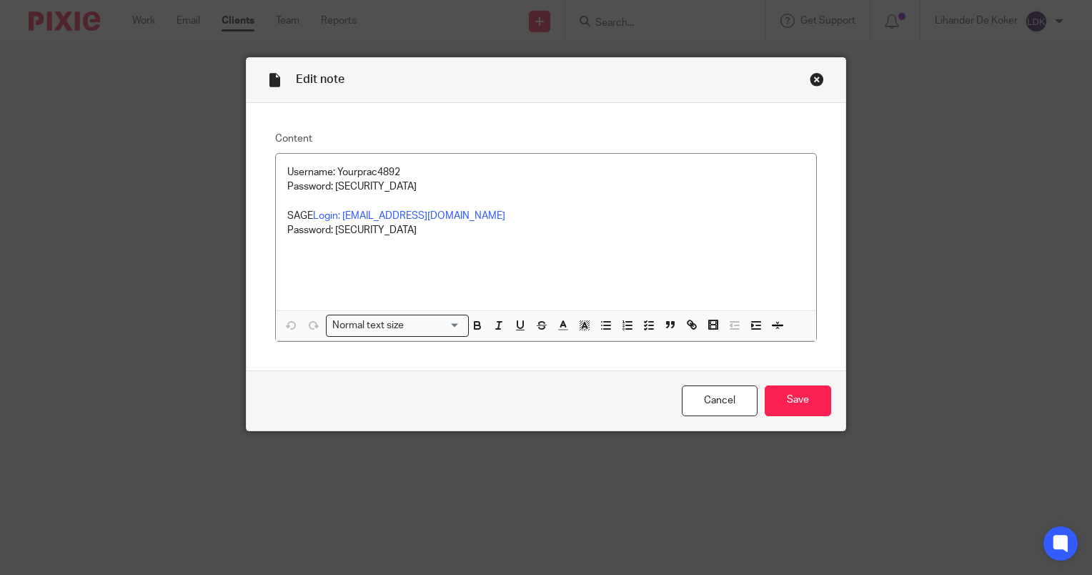 The height and width of the screenshot is (575, 1092). What do you see at coordinates (368, 325) in the screenshot?
I see `span: Normal text size` at bounding box center [368, 325].